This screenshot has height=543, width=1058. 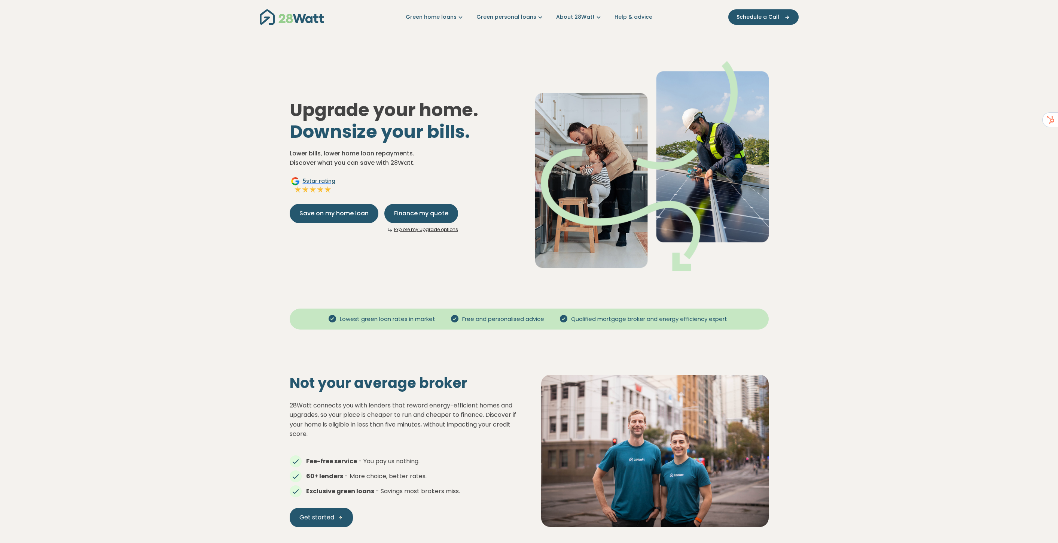 I want to click on span: - Savings most brokers miss., so click(x=418, y=491).